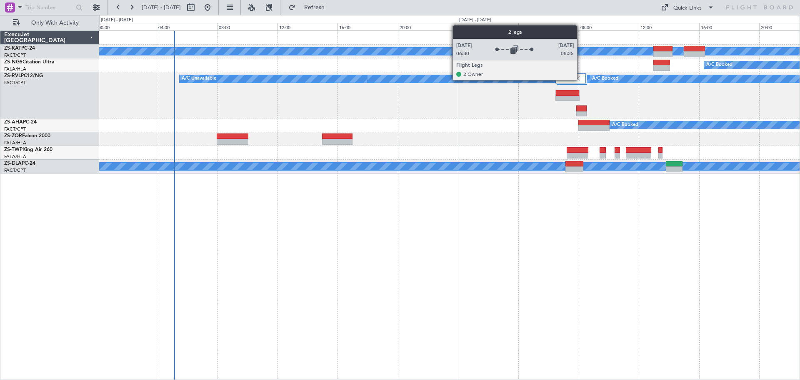 The height and width of the screenshot is (380, 800). What do you see at coordinates (49, 8) in the screenshot?
I see `input: Trip Number` at bounding box center [49, 8].